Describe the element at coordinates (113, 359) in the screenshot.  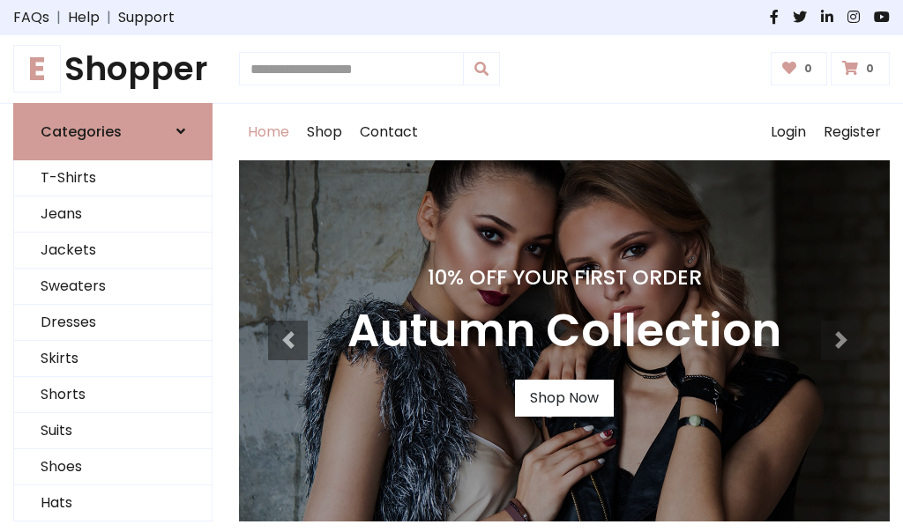
I see `a: Skirts` at that location.